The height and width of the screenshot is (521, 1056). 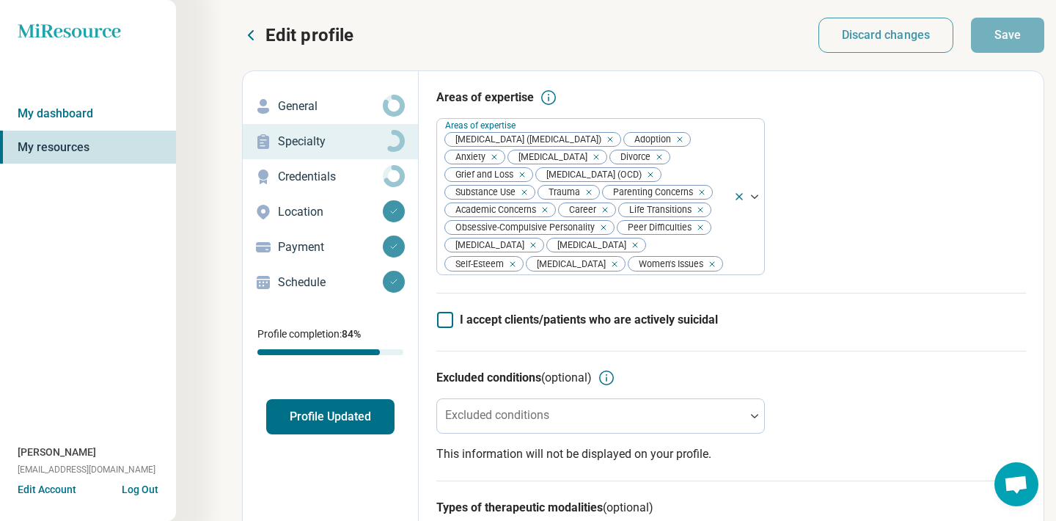 I want to click on a: Schedule, so click(x=330, y=282).